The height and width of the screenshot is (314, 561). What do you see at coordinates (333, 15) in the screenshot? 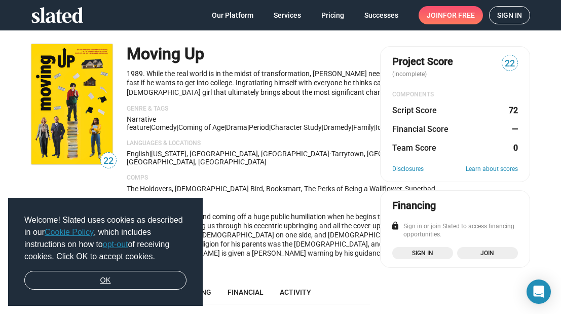
I see `span: Pricing` at bounding box center [333, 15].